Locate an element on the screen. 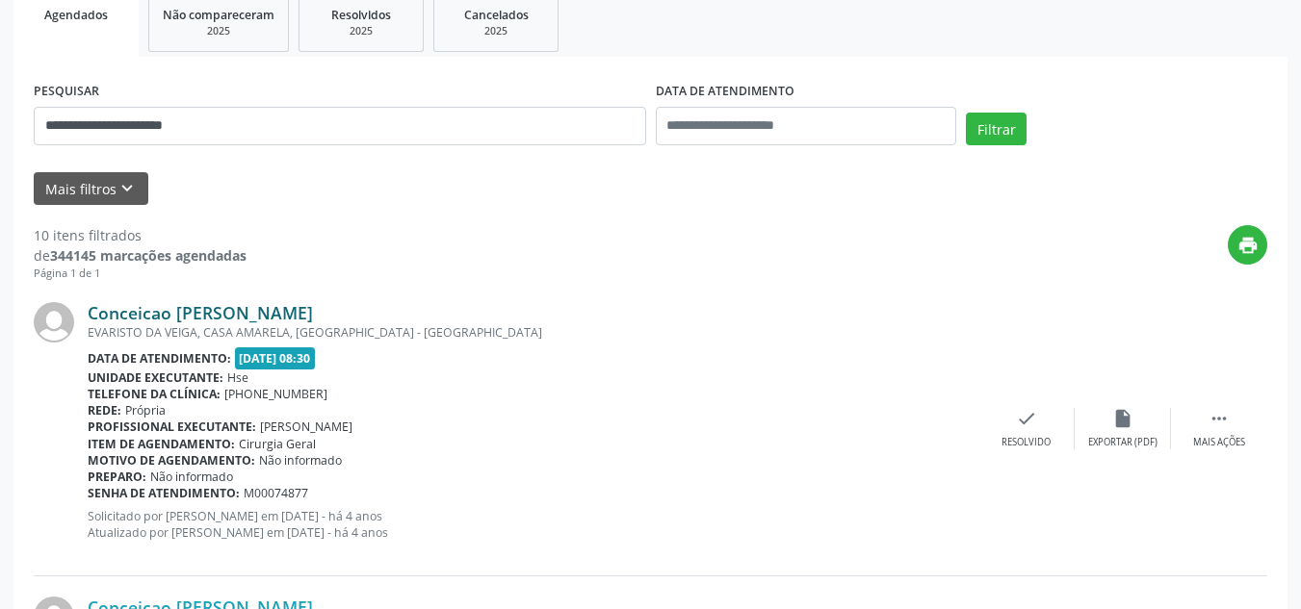  div: de is located at coordinates (140, 255).